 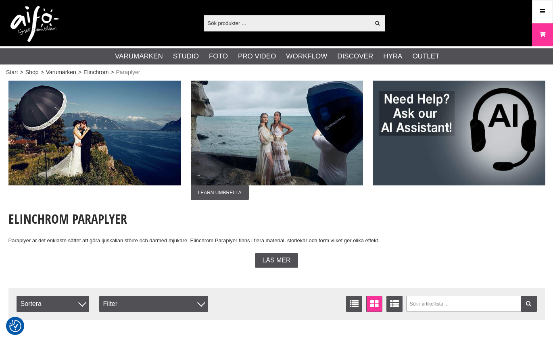 I want to click on h1: Elinchrom Paraplyer, so click(x=277, y=219).